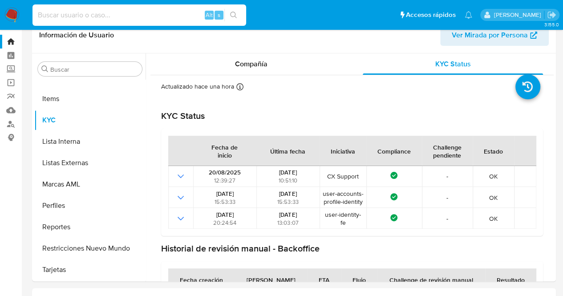 This screenshot has width=563, height=296. What do you see at coordinates (90, 248) in the screenshot?
I see `button: Restricciones Nuevo Mundo` at bounding box center [90, 248].